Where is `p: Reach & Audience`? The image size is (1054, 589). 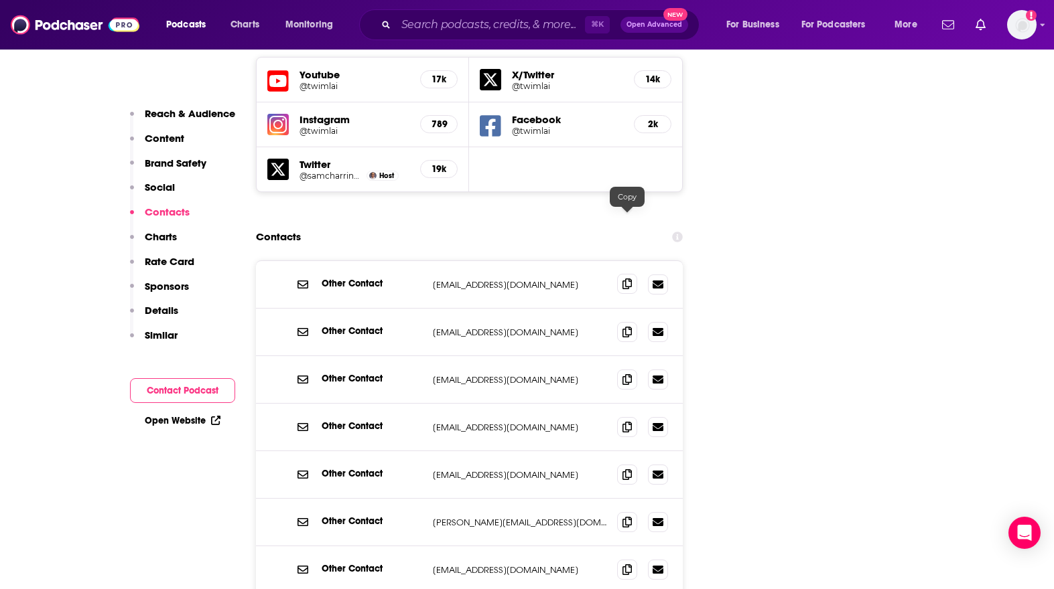
p: Reach & Audience is located at coordinates (190, 113).